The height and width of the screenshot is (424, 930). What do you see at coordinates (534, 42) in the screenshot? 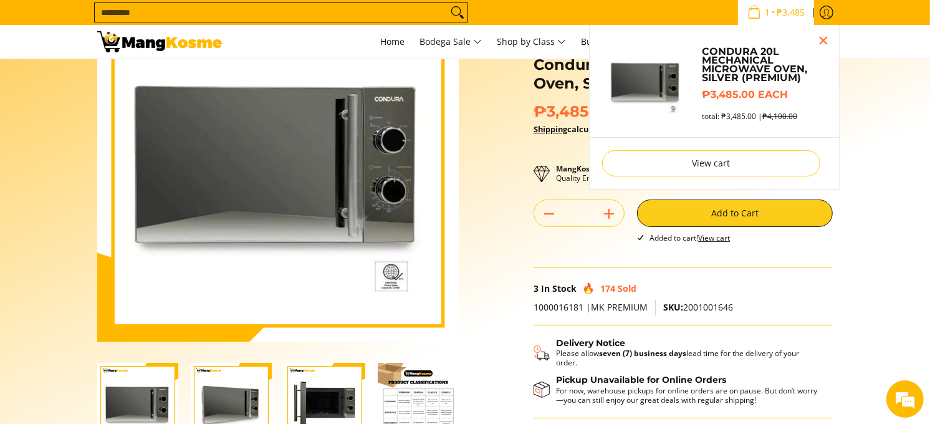
I see `nav: Main Menu` at bounding box center [534, 42].